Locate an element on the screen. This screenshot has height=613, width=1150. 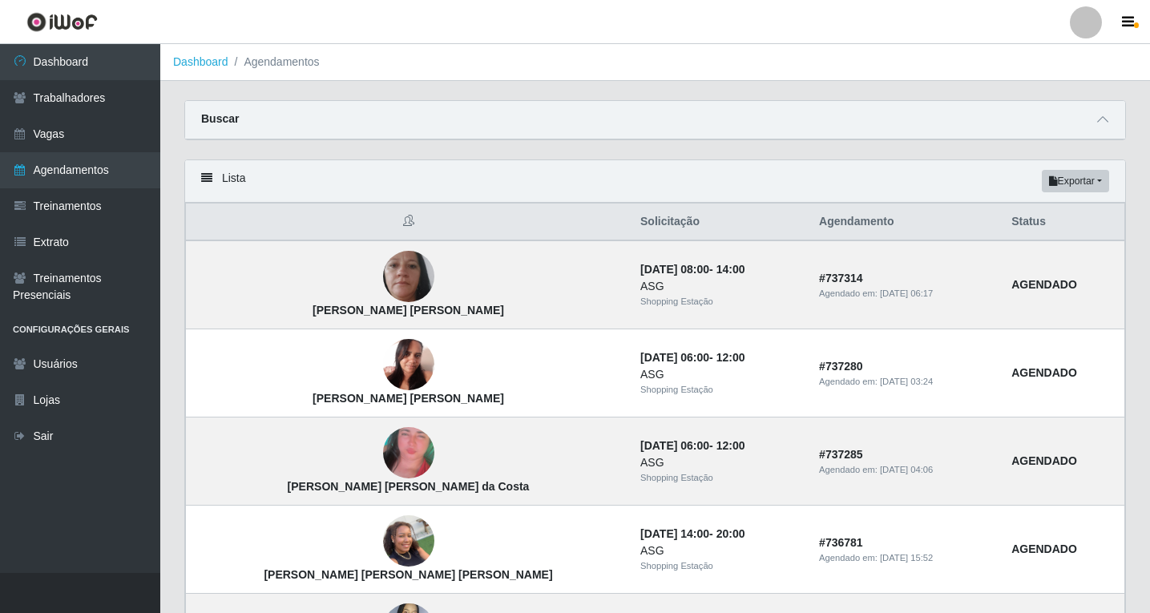
img: CoreUI Logo is located at coordinates (62, 22).